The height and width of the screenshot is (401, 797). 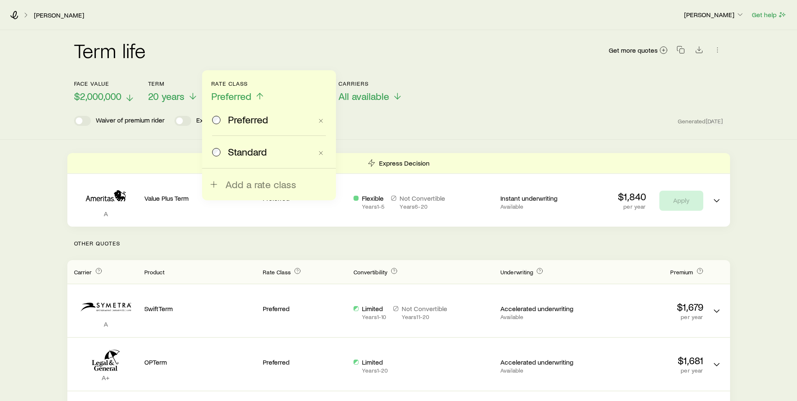 What do you see at coordinates (701, 121) in the screenshot?
I see `span: Generated` at bounding box center [701, 121].